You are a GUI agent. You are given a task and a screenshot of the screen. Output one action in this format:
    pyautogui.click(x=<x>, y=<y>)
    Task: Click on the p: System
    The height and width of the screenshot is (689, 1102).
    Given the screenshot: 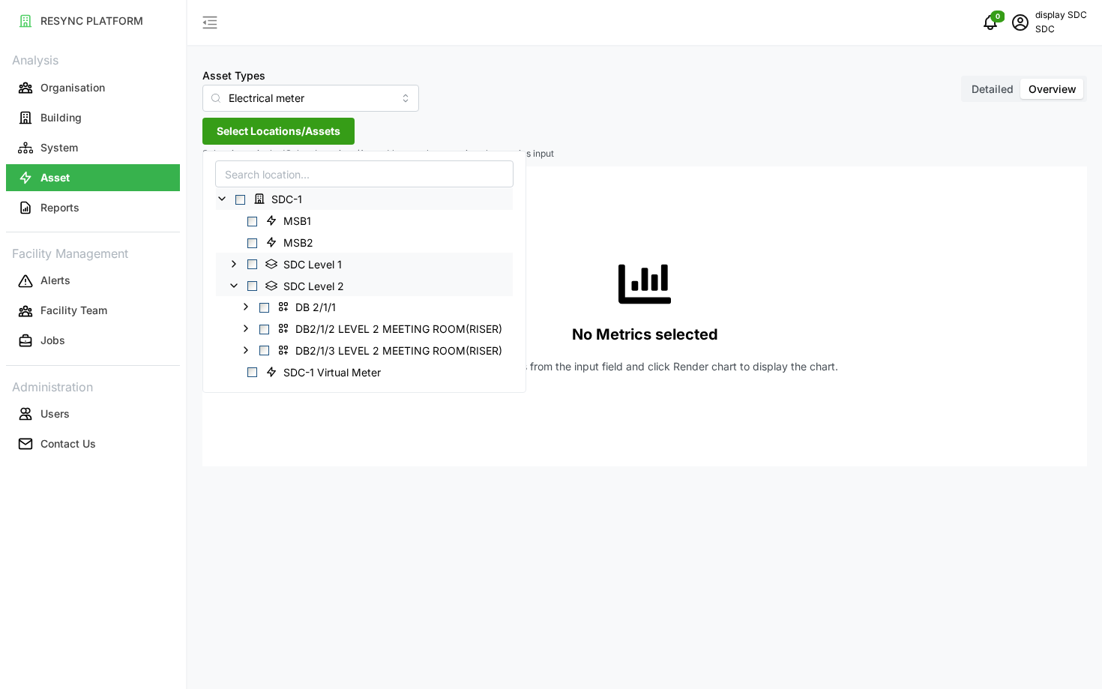 What is the action you would take?
    pyautogui.click(x=59, y=148)
    